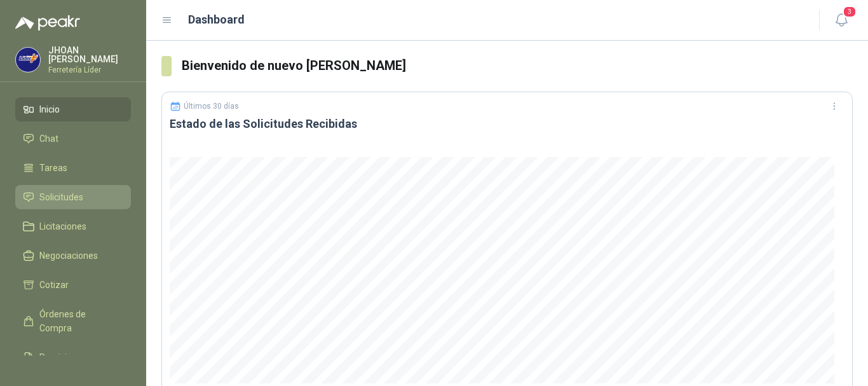 The width and height of the screenshot is (868, 386). I want to click on span: Remisiones, so click(63, 357).